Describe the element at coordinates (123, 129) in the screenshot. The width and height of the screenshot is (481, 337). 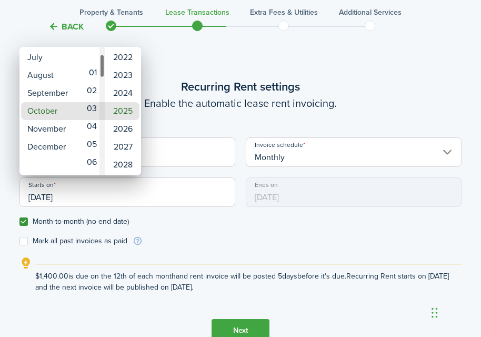
I see `mbsc-wheel-item: 2026` at that location.